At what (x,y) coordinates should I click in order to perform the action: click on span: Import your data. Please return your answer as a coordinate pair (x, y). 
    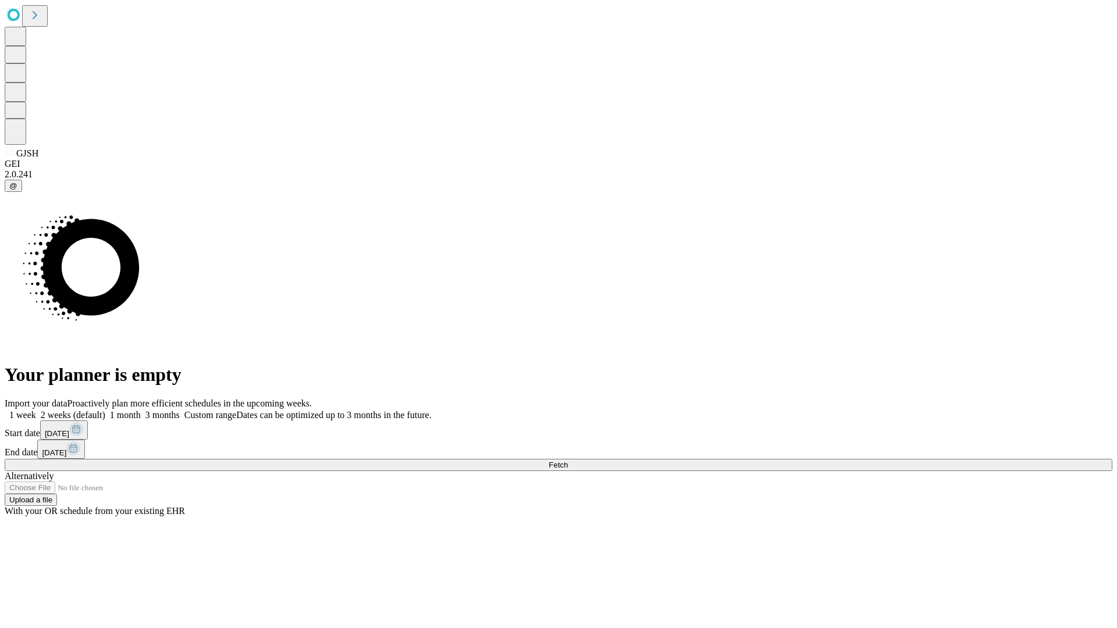
    Looking at the image, I should click on (36, 403).